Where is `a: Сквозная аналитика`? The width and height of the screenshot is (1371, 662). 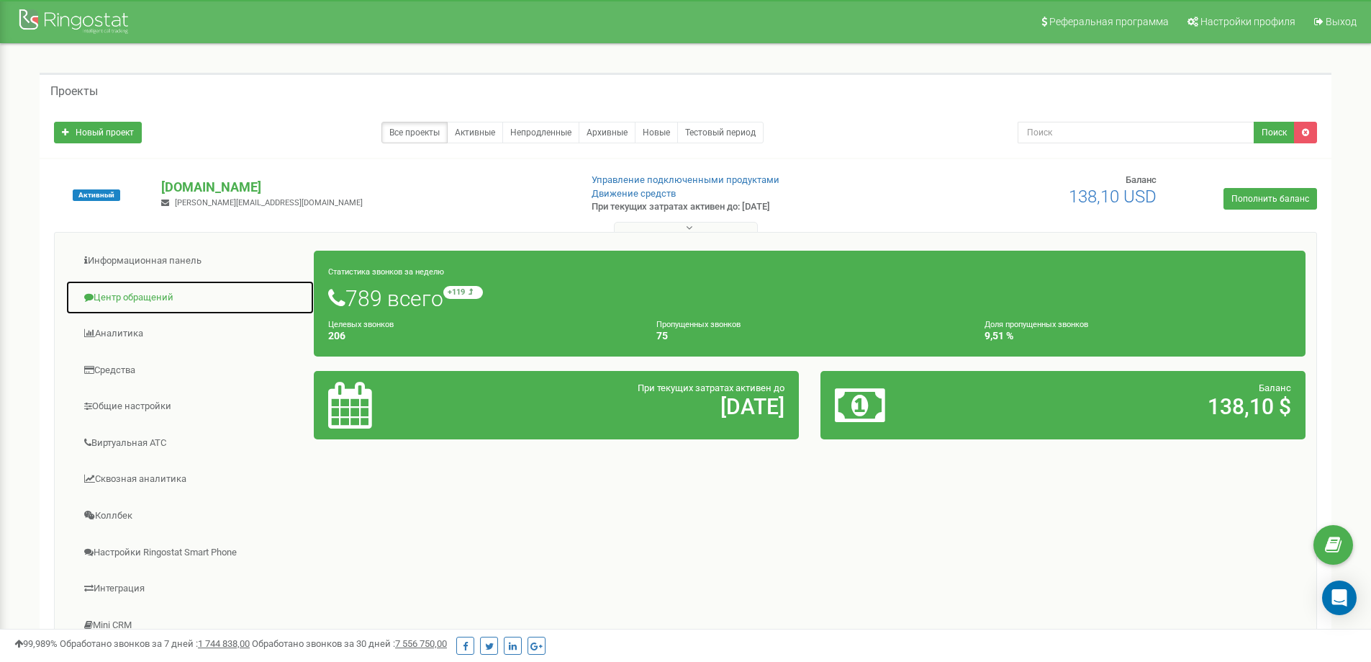 a: Сквозная аналитика is located at coordinates (190, 479).